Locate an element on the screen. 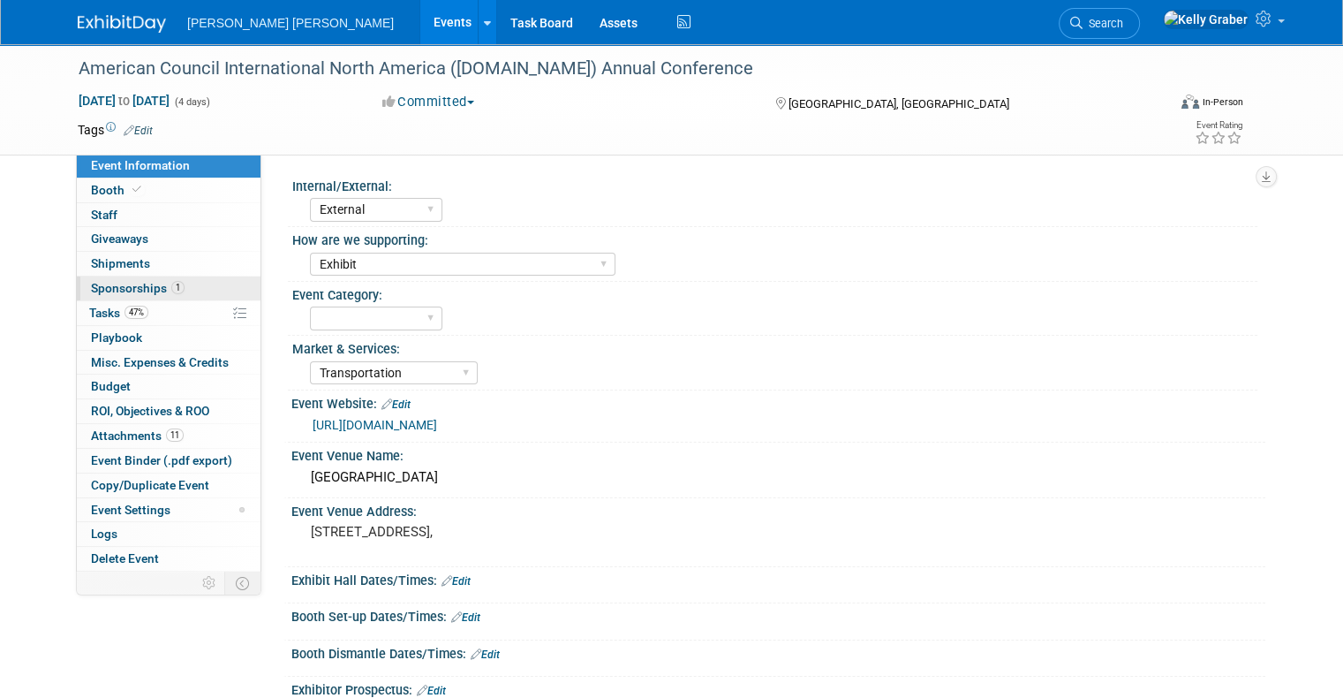  td: Tags is located at coordinates (115, 130).